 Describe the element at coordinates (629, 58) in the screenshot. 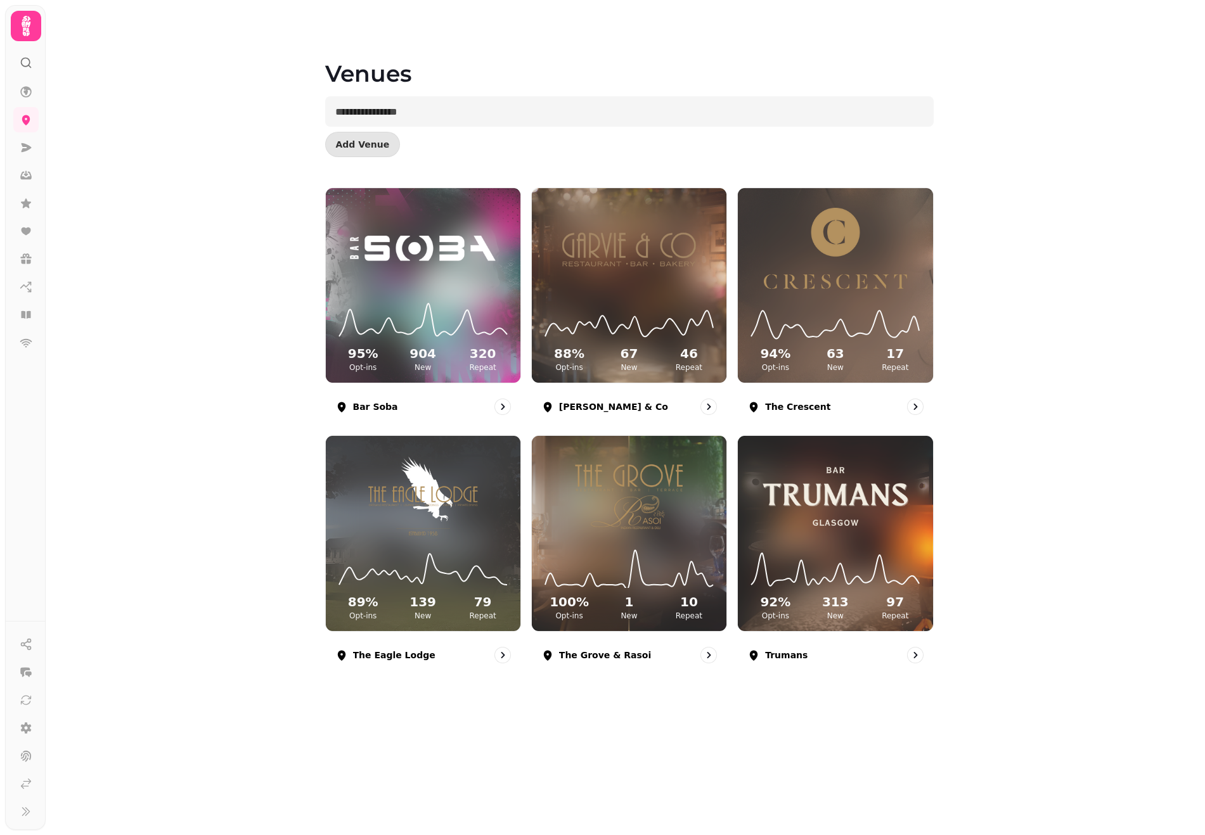

I see `h1: Venues` at that location.